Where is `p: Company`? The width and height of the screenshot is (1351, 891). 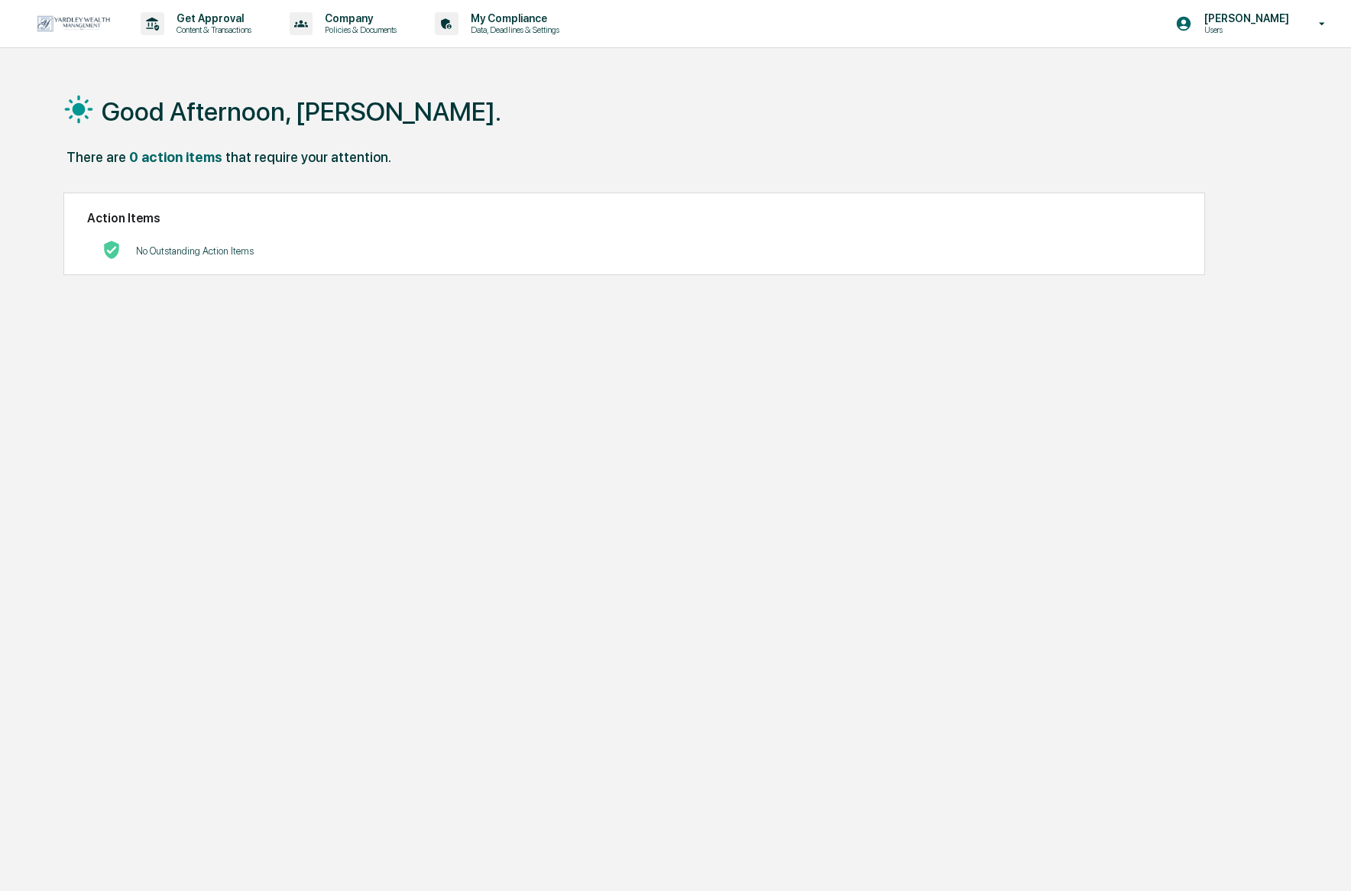 p: Company is located at coordinates (358, 18).